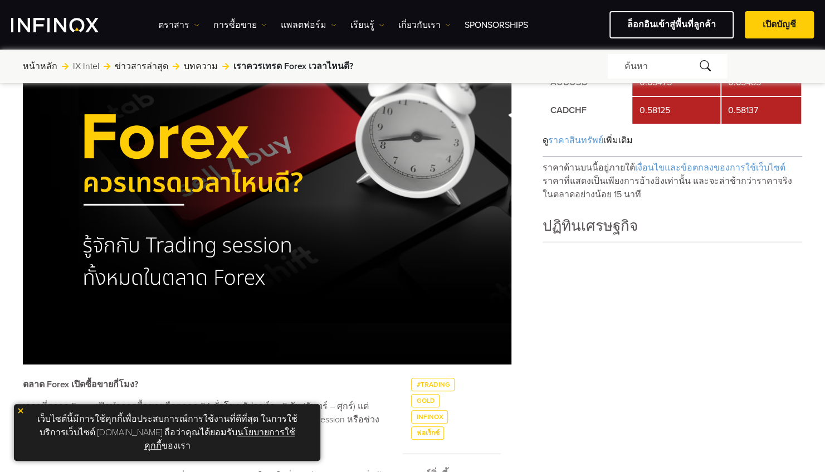  Describe the element at coordinates (710, 168) in the screenshot. I see `span: เงื่อนไขและข้อตกลงของการใช้เว็บไซต์` at that location.